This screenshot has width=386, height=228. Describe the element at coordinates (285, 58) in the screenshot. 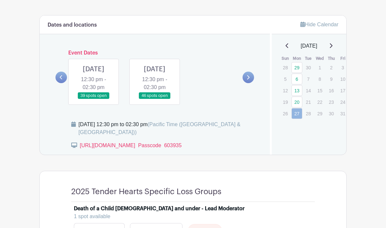

I see `th: Sun` at that location.